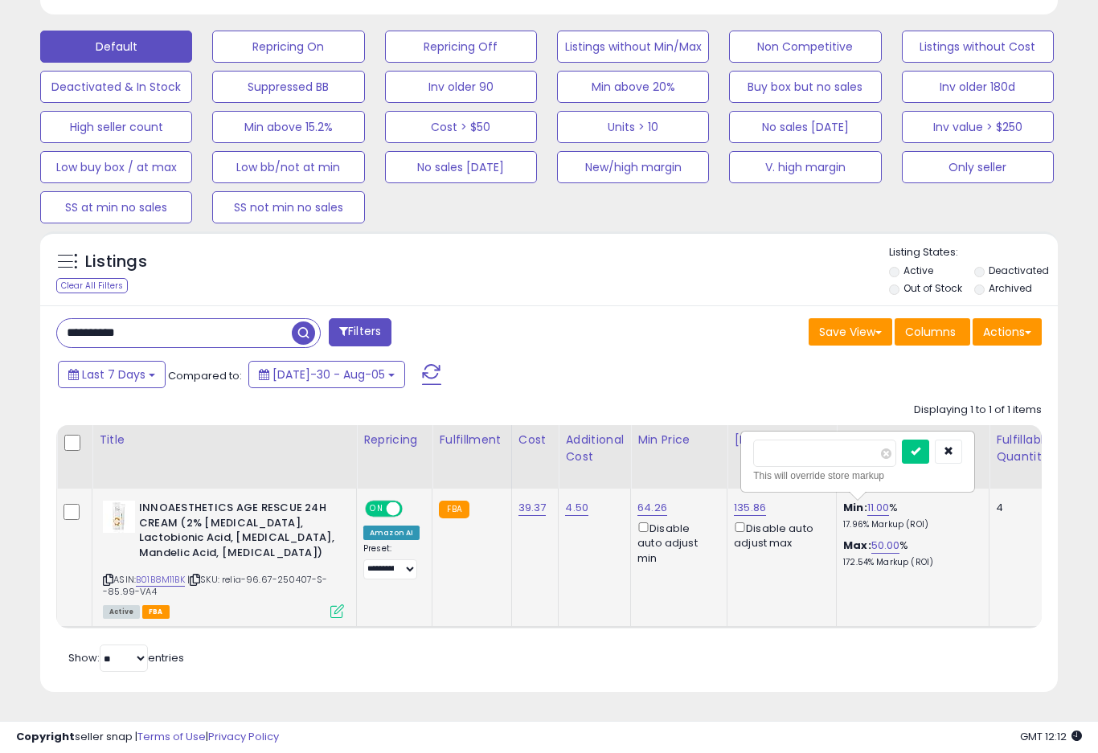 The height and width of the screenshot is (753, 1098). I want to click on button: Only seller, so click(977, 167).